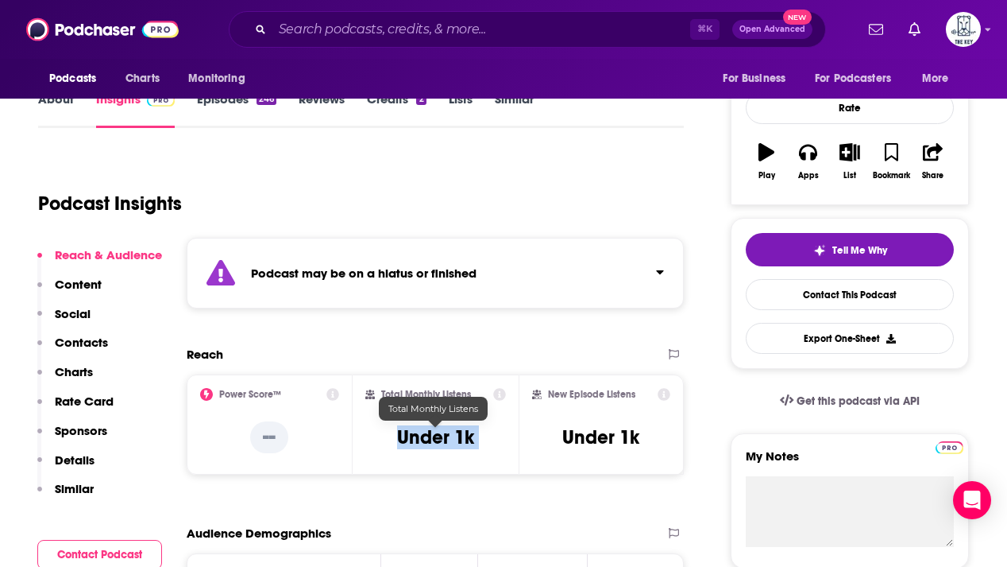 The image size is (1007, 567). Describe the element at coordinates (936, 79) in the screenshot. I see `span: More` at that location.